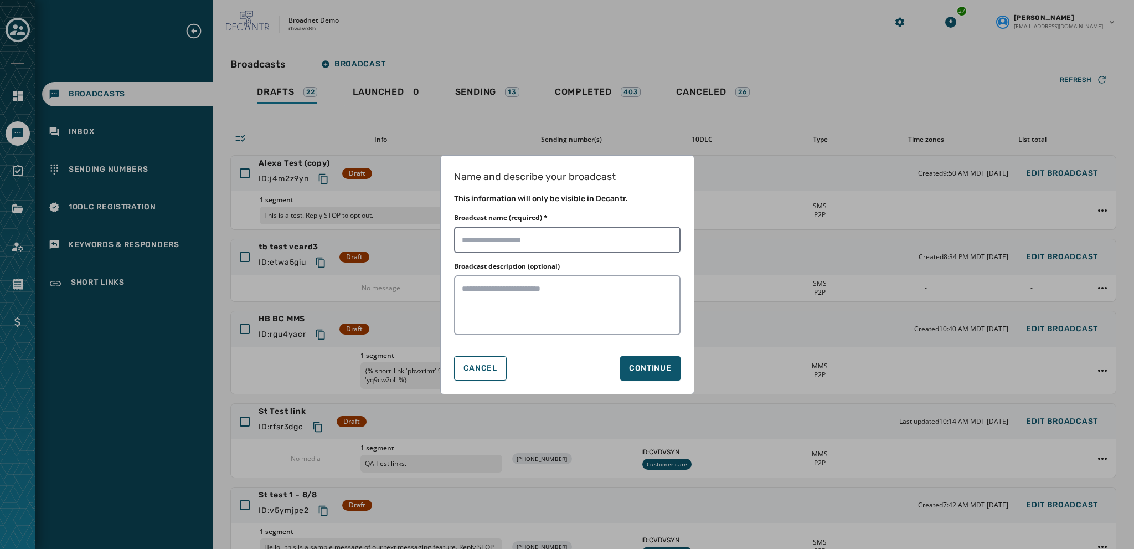 This screenshot has width=1134, height=549. What do you see at coordinates (567, 199) in the screenshot?
I see `h2: This information will only be visible in Decantr.` at bounding box center [567, 199].